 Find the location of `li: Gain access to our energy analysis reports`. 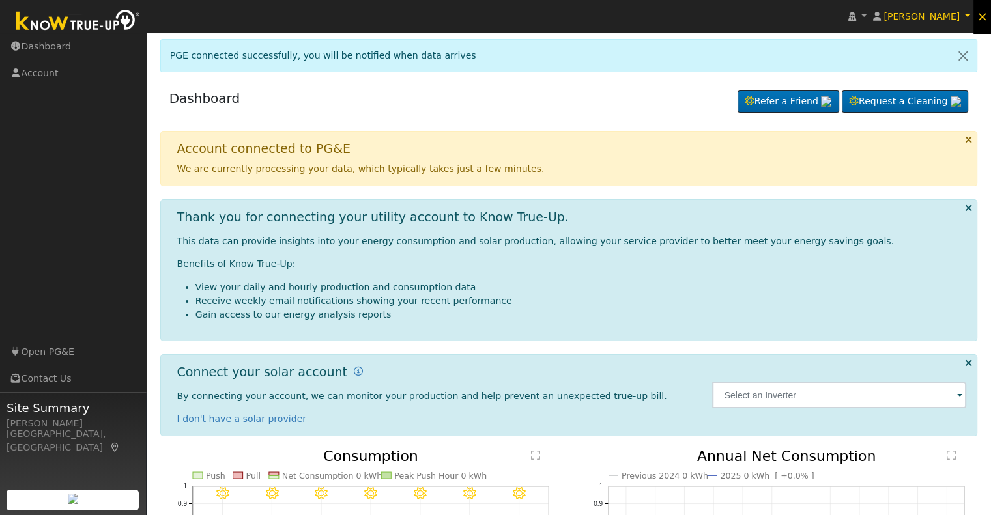

li: Gain access to our energy analysis reports is located at coordinates (581, 315).